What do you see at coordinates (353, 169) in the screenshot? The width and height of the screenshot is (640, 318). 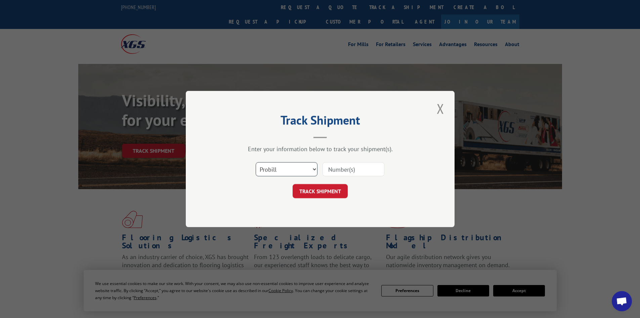 I see `input: Number(s)` at bounding box center [353, 169].